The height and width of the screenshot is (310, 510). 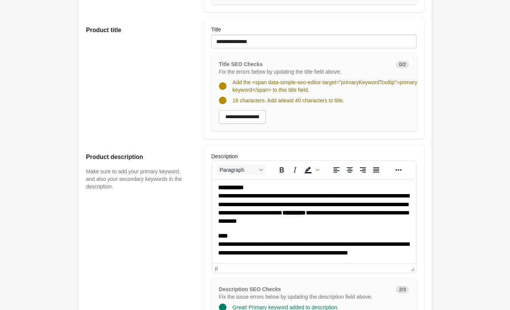 What do you see at coordinates (241, 64) in the screenshot?
I see `span: Title SEO Checks` at bounding box center [241, 64].